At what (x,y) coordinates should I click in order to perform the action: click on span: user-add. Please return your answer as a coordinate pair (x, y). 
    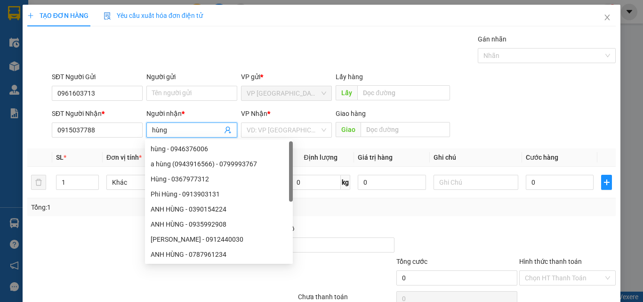
    Looking at the image, I should click on (228, 130).